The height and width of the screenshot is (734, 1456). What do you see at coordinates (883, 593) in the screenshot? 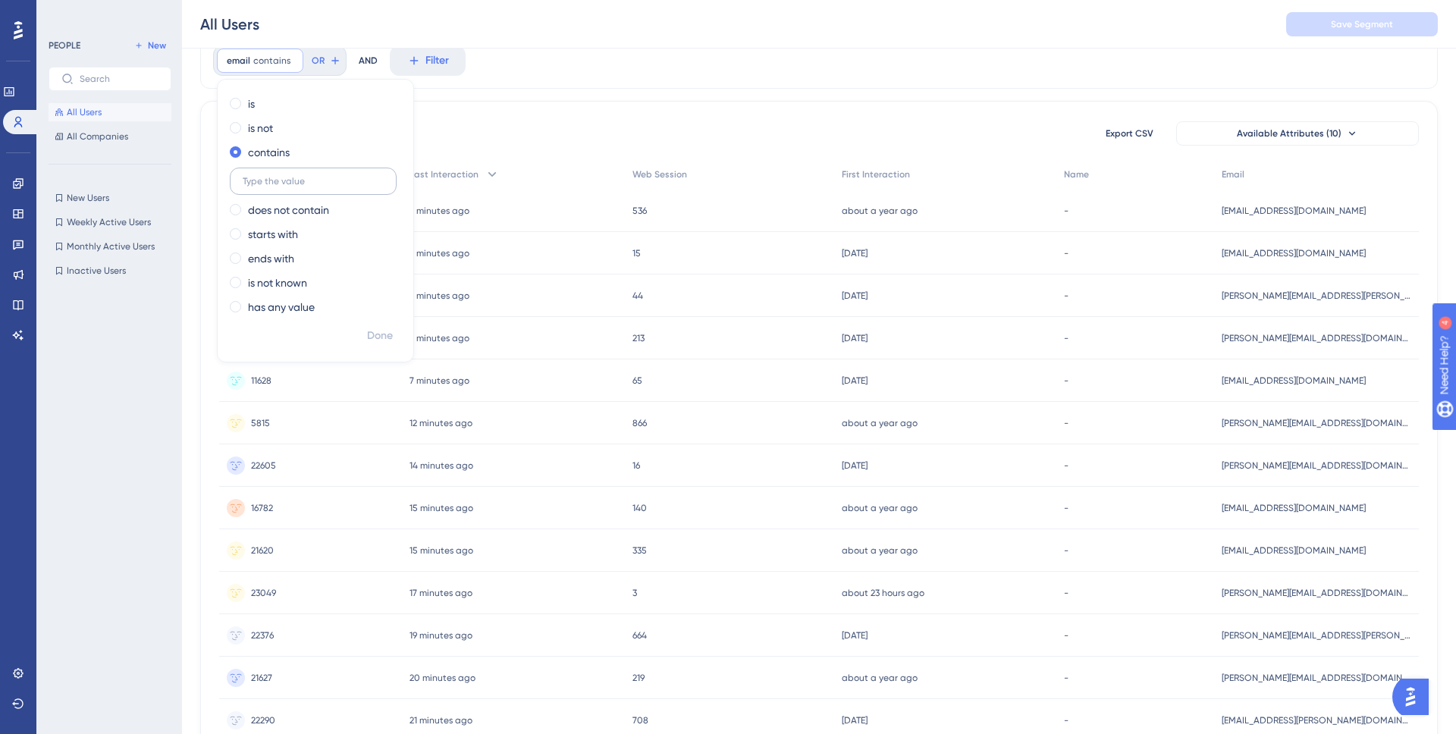
I see `time: about 23 hours ago` at bounding box center [883, 593].